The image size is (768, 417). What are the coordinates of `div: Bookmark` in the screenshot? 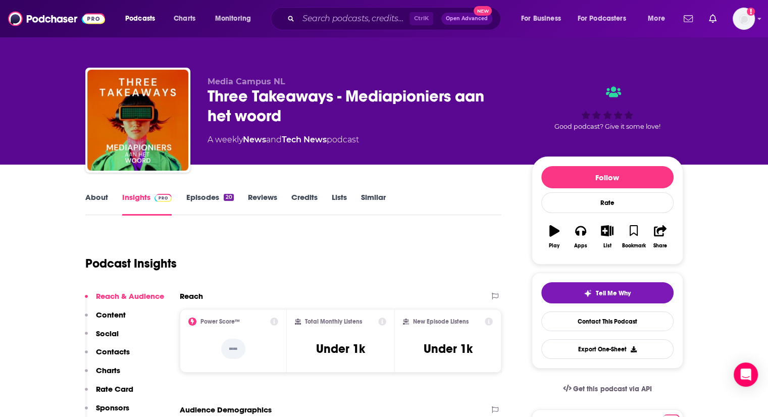 It's located at (633, 246).